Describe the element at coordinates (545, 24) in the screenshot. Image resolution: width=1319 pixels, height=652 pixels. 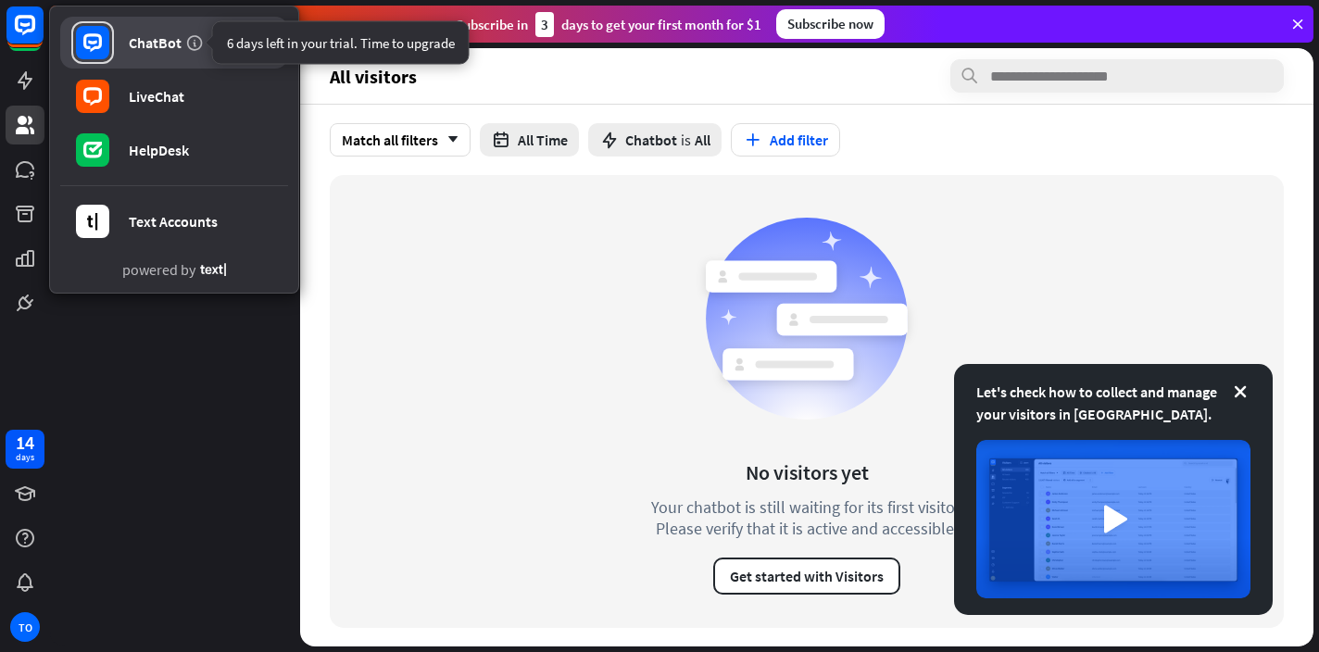
I see `div: 3` at that location.